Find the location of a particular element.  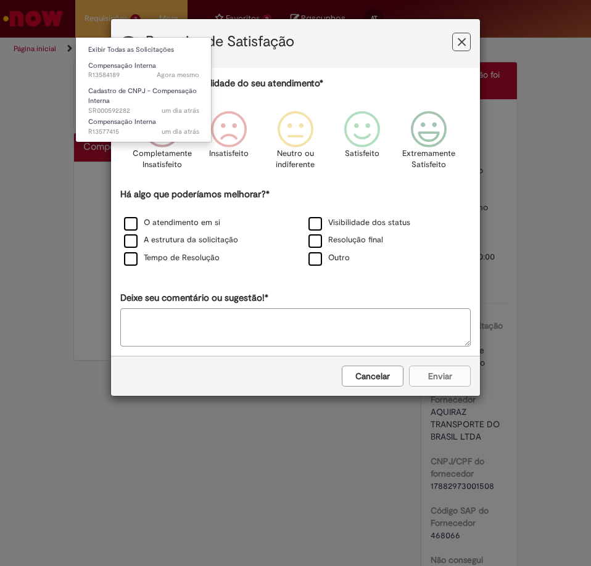

p: Neutro ou indiferente is located at coordinates (295, 159).